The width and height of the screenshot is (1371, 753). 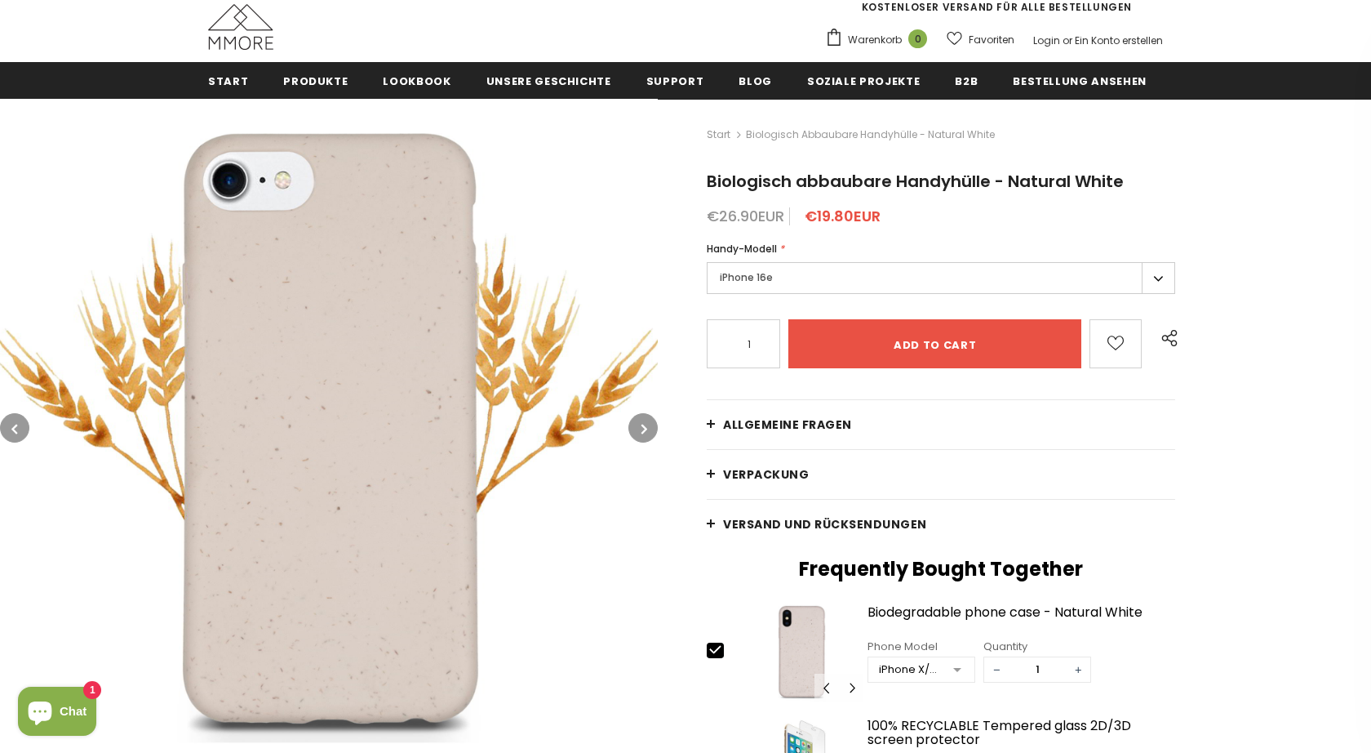 What do you see at coordinates (675, 80) in the screenshot?
I see `a: Support` at bounding box center [675, 80].